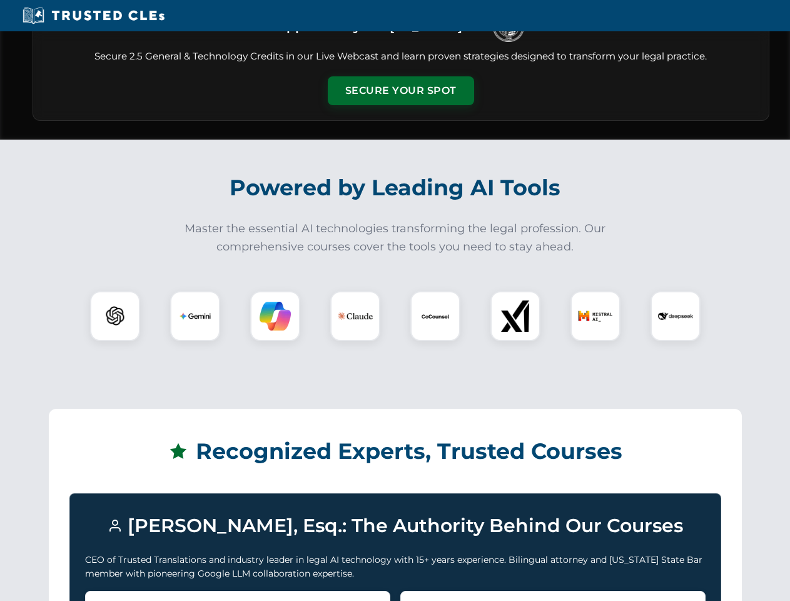 The height and width of the screenshot is (601, 790). What do you see at coordinates (596, 316) in the screenshot?
I see `img: Mistral AI Logo` at bounding box center [596, 316].